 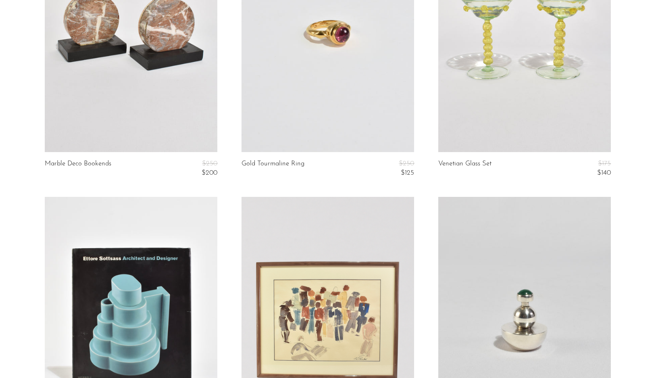 What do you see at coordinates (78, 168) in the screenshot?
I see `a: Marble Deco Bookends` at bounding box center [78, 168].